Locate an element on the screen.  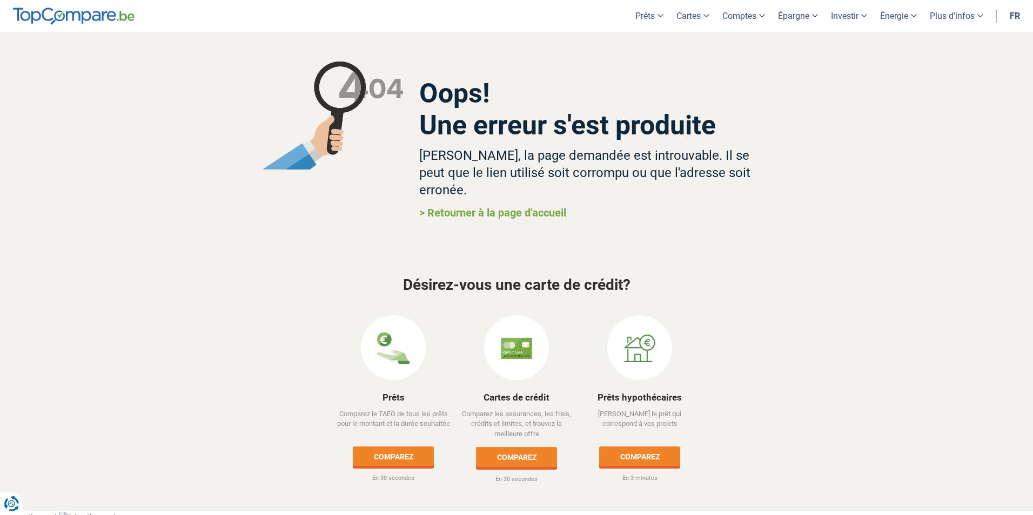
h3: Désirez-vous une carte de crédit? is located at coordinates (516, 285).